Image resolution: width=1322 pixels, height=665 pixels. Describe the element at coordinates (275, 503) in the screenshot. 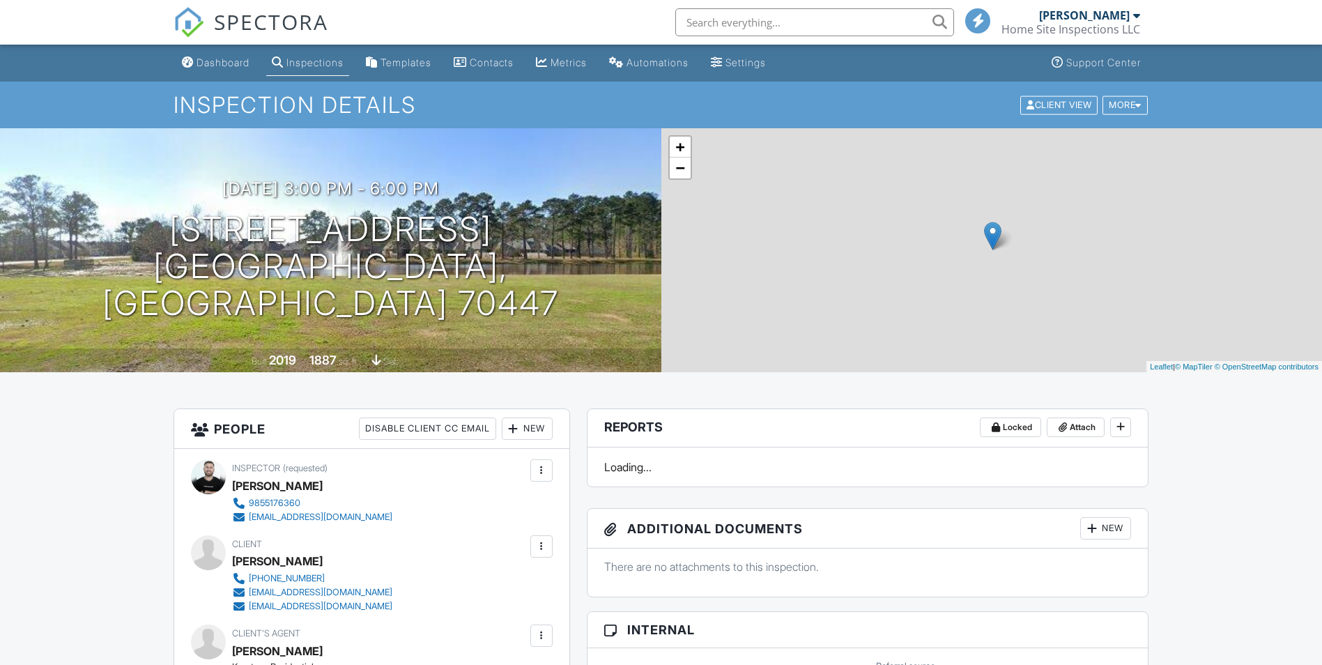

I see `div: 9855176360` at that location.